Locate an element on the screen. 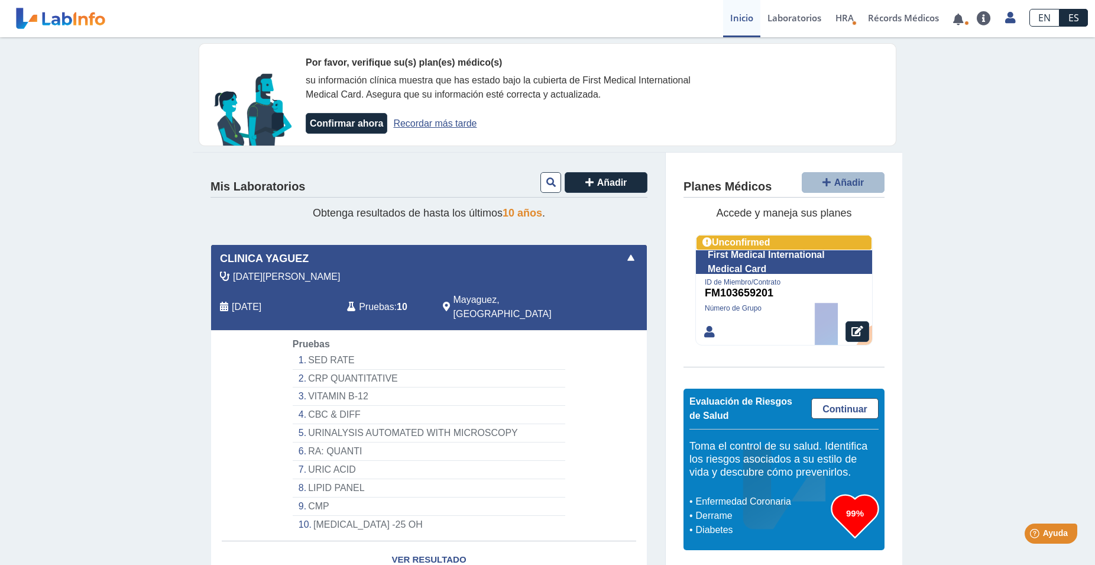  b: 10 is located at coordinates (402, 306).